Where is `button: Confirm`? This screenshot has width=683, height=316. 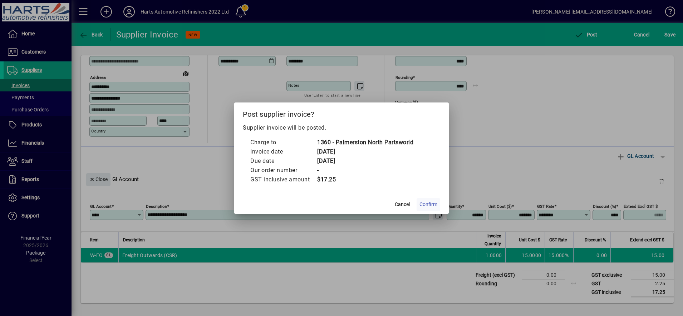
button: Confirm is located at coordinates (428, 205).